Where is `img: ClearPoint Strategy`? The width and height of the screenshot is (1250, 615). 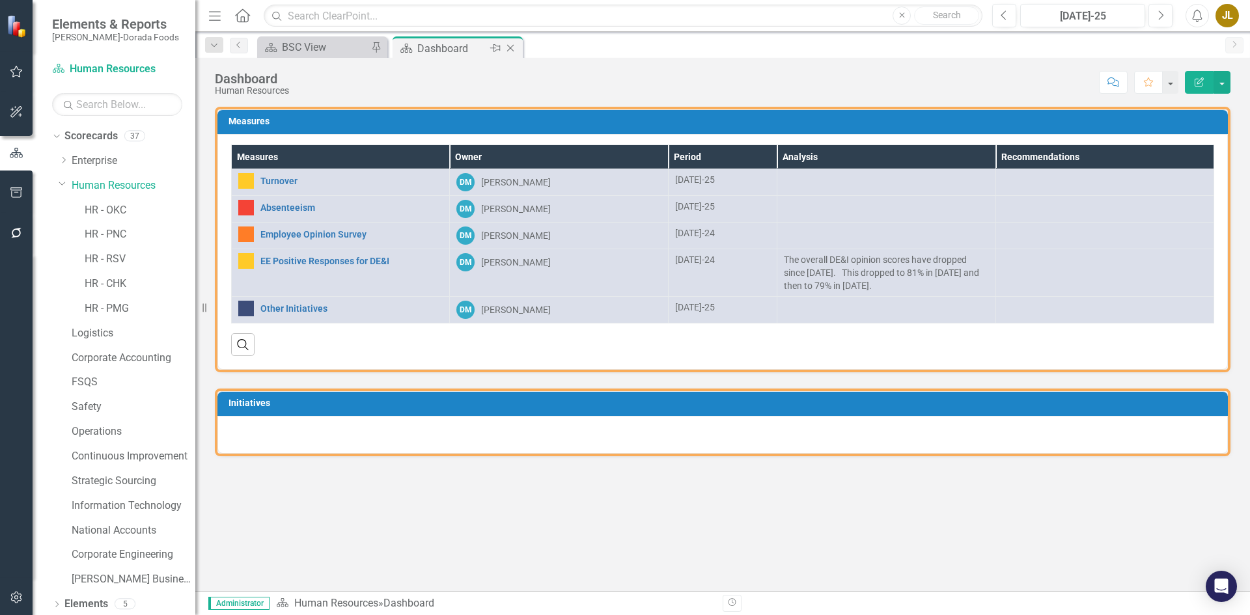
img: ClearPoint Strategy is located at coordinates (18, 26).